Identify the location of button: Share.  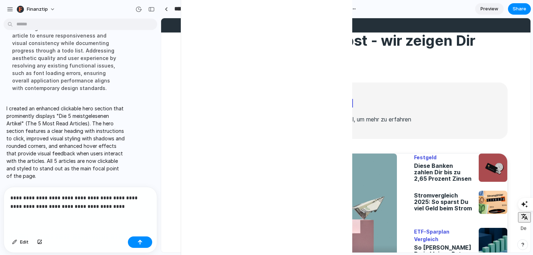
(519, 9).